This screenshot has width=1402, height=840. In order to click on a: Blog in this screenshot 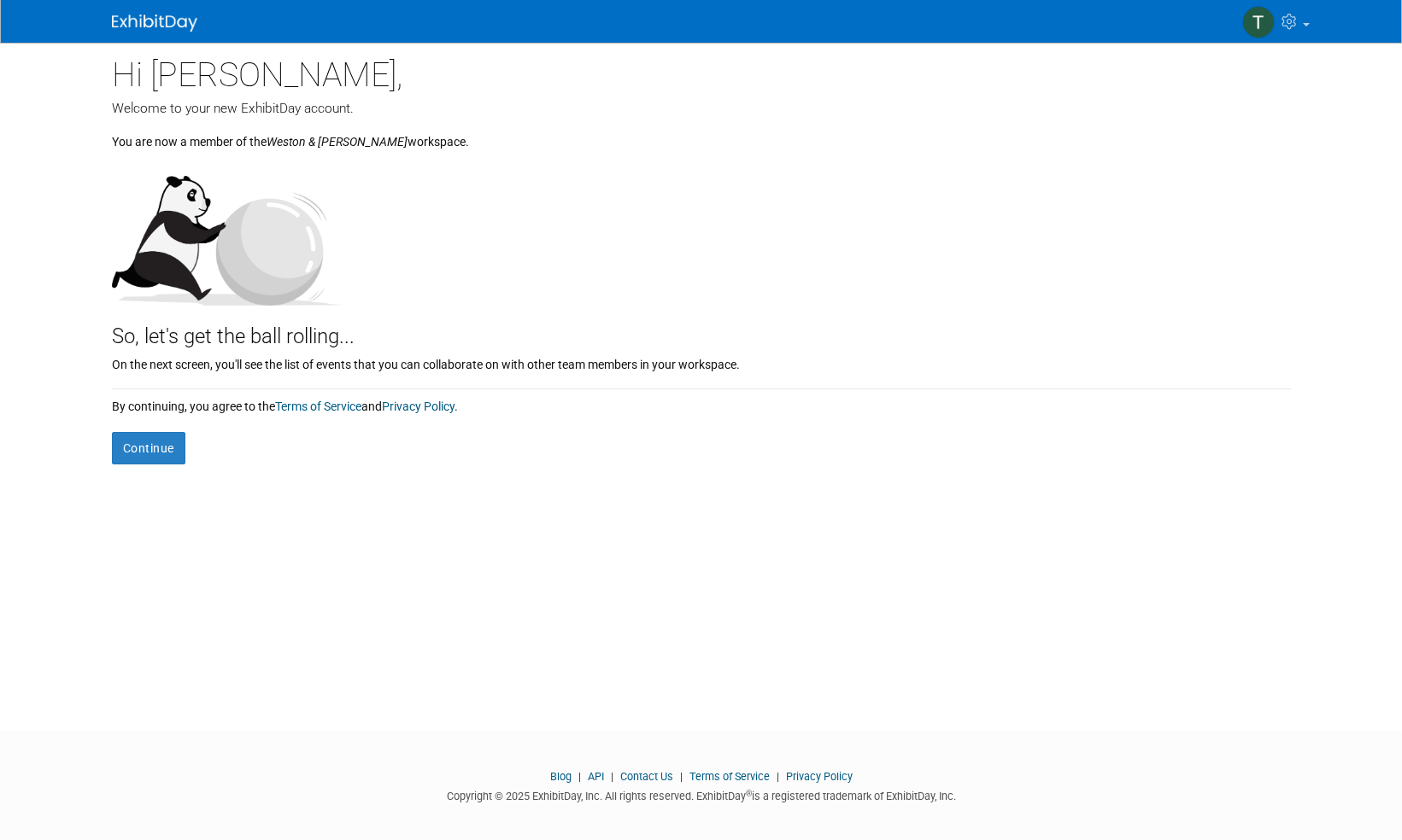, I will do `click(561, 776)`.